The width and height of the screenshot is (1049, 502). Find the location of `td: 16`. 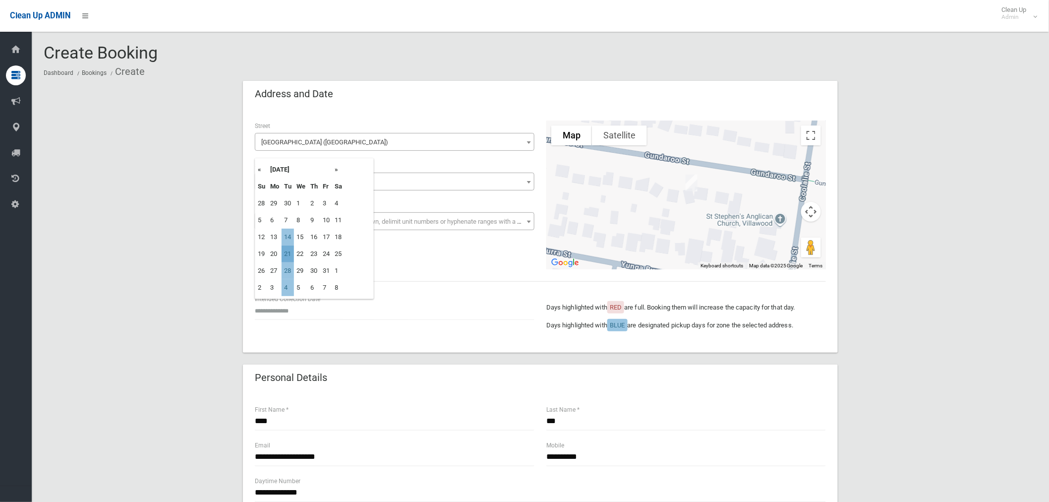

td: 16 is located at coordinates (314, 237).